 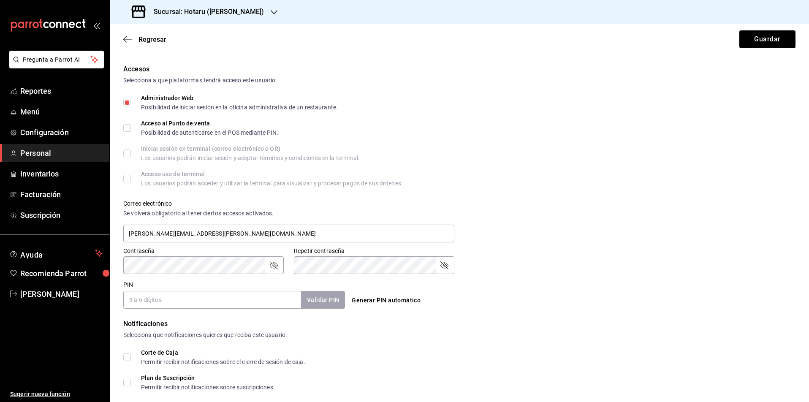 I want to click on div: Posibilidad de autenticarse en el POS mediante PIN., so click(x=210, y=133).